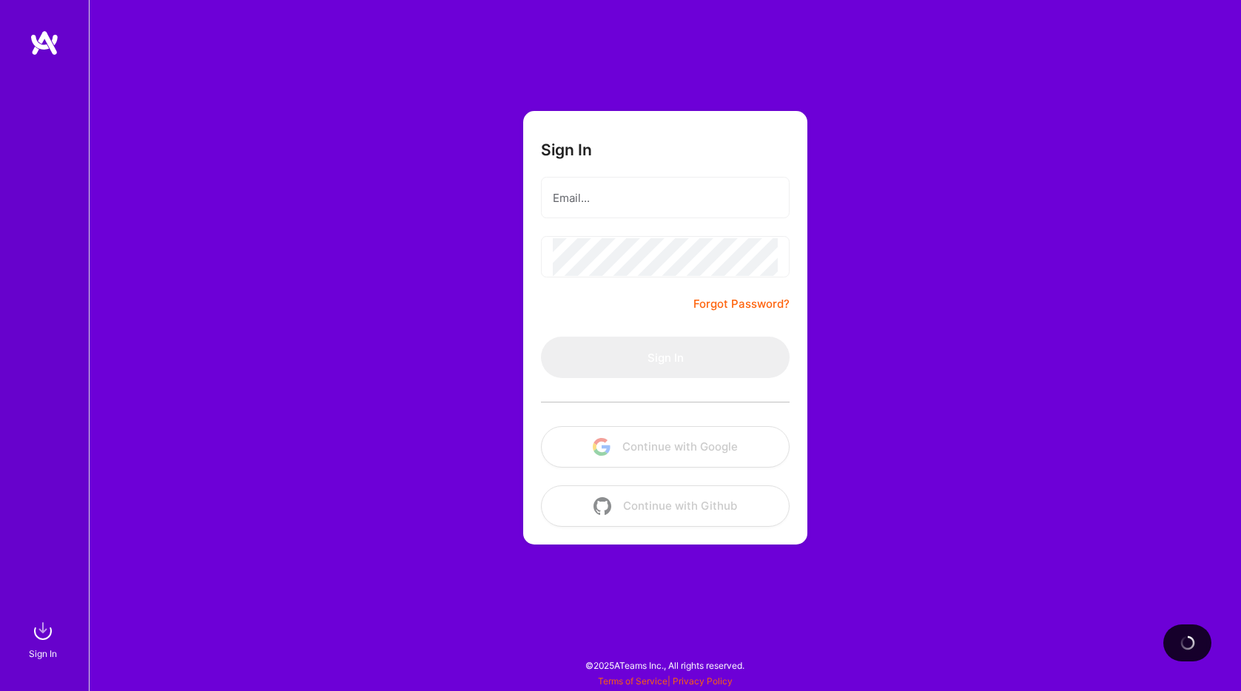 Image resolution: width=1241 pixels, height=691 pixels. I want to click on div: © 2025 ATeams Inc., All rights reserved., so click(665, 665).